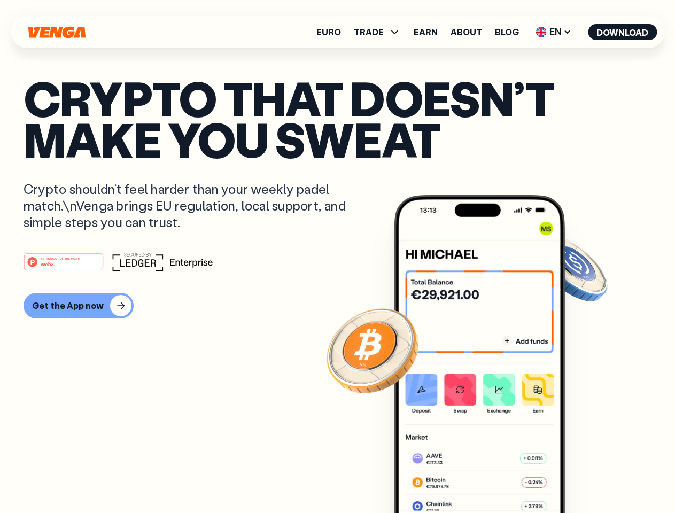 This screenshot has width=675, height=513. What do you see at coordinates (466, 32) in the screenshot?
I see `a: About` at bounding box center [466, 32].